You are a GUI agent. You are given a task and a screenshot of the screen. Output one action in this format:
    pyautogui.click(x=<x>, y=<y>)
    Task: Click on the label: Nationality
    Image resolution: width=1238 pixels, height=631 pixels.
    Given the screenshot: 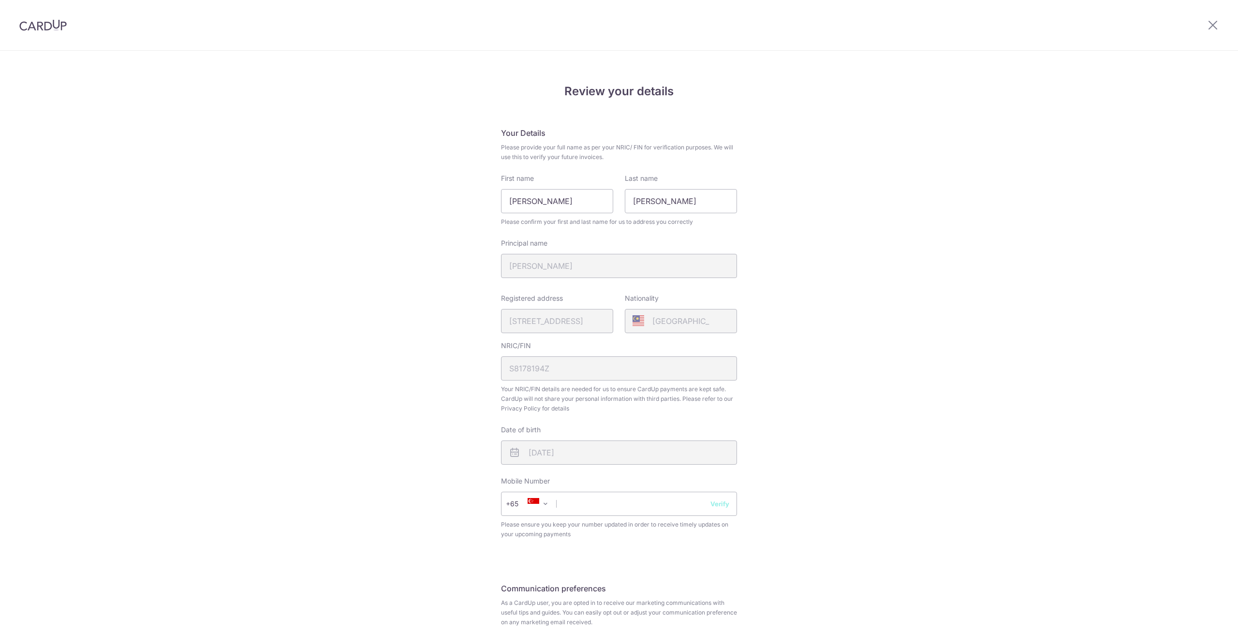 What is the action you would take?
    pyautogui.click(x=642, y=298)
    